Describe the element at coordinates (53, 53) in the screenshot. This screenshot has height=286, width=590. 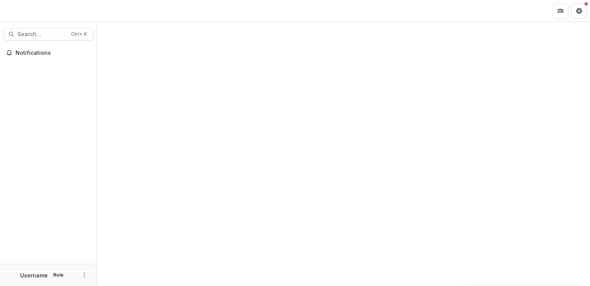
I see `span: Notifications` at that location.